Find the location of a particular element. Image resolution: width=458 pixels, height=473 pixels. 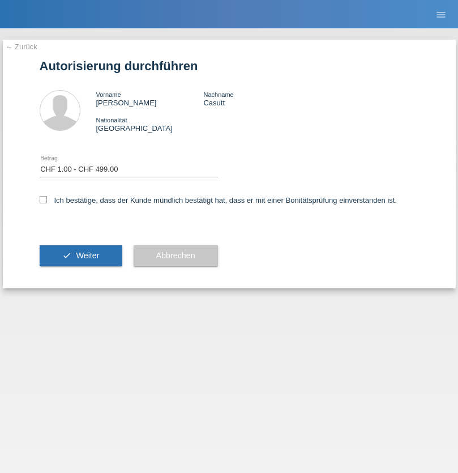

i: check is located at coordinates (67, 255).